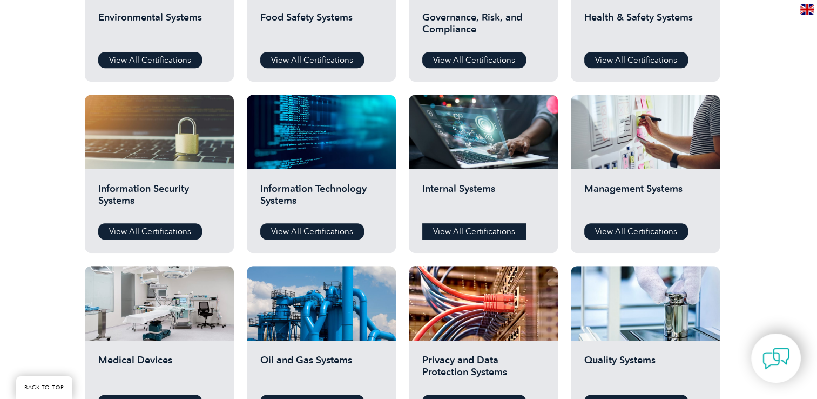  Describe the element at coordinates (645, 199) in the screenshot. I see `h2: Management Systems` at that location.